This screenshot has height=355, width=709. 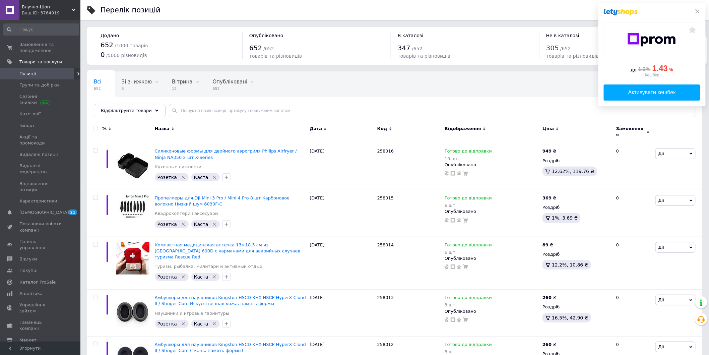 What do you see at coordinates (51, 13) in the screenshot?
I see `div: Ваш ID: 3764919` at bounding box center [51, 13].